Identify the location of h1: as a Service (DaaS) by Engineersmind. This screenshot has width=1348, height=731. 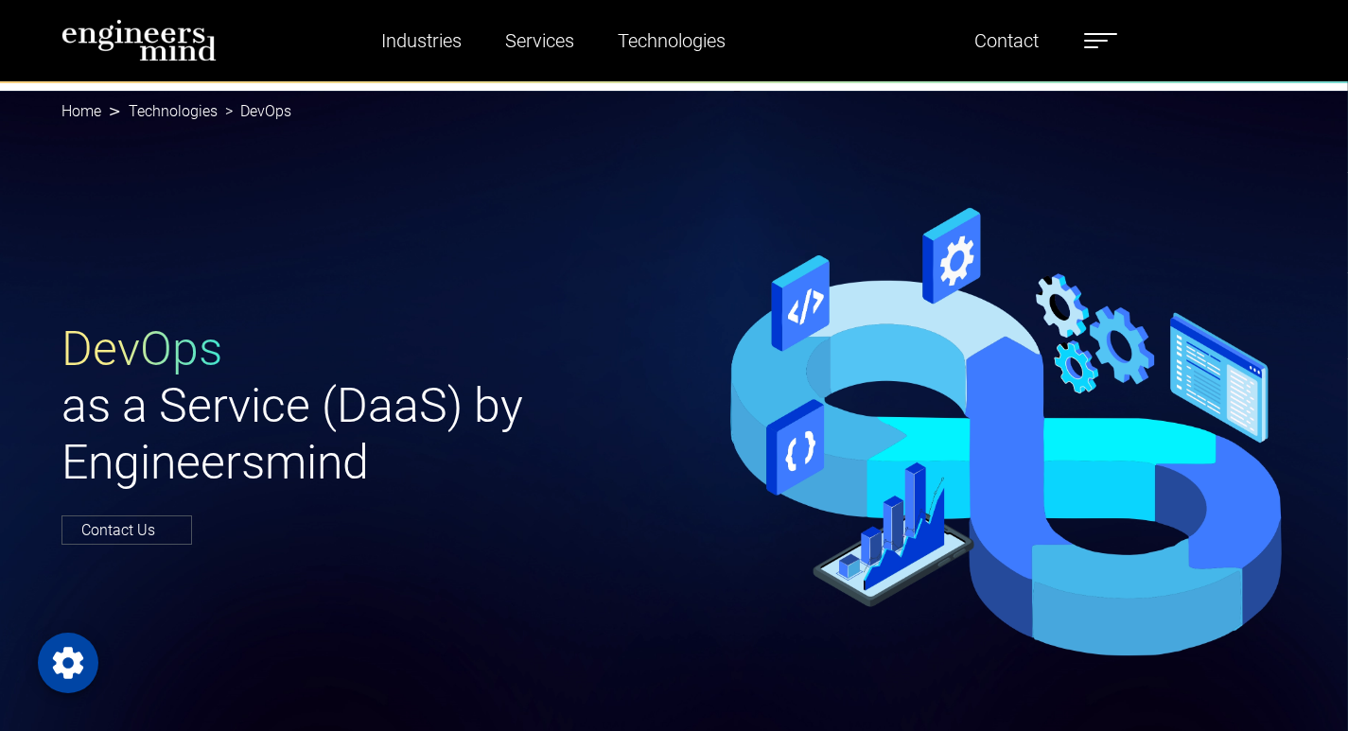
(362, 406).